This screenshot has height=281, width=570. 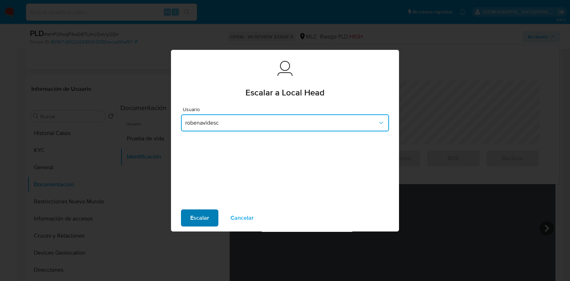 What do you see at coordinates (281, 123) in the screenshot?
I see `span: robenavidesc` at bounding box center [281, 123].